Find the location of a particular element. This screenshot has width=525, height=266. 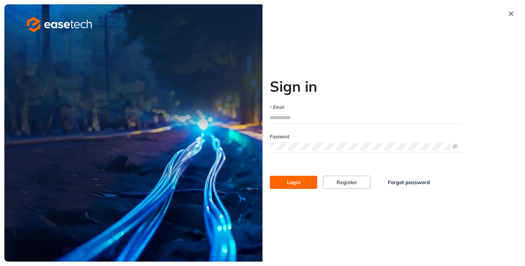

span: eye-invisible is located at coordinates (455, 147).